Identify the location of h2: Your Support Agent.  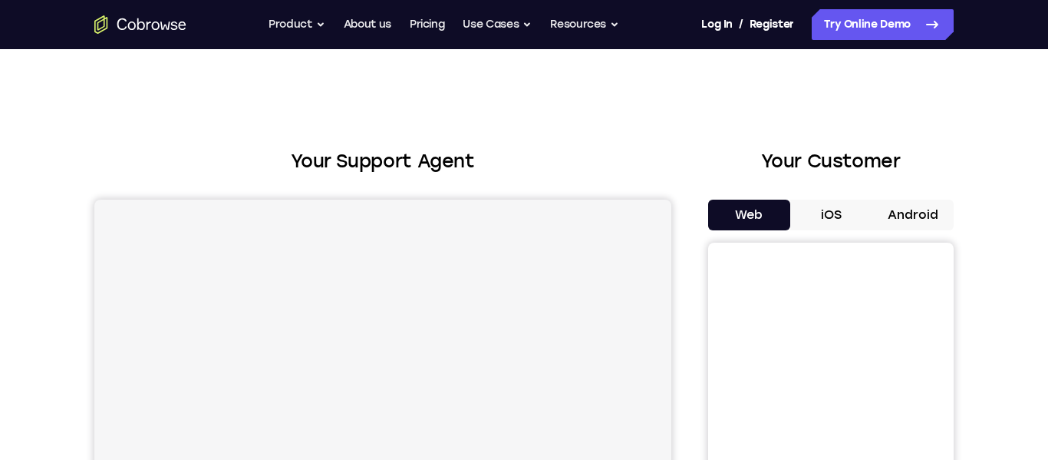
(383, 161).